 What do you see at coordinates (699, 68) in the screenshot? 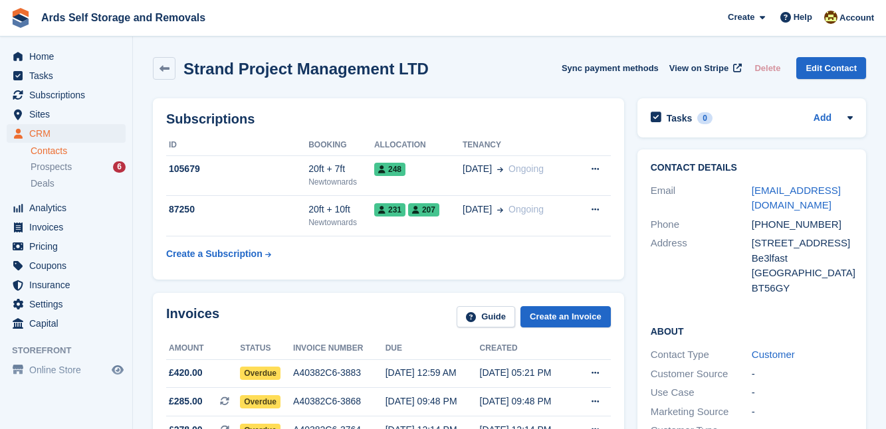
I see `span: View on Stripe` at bounding box center [699, 68].